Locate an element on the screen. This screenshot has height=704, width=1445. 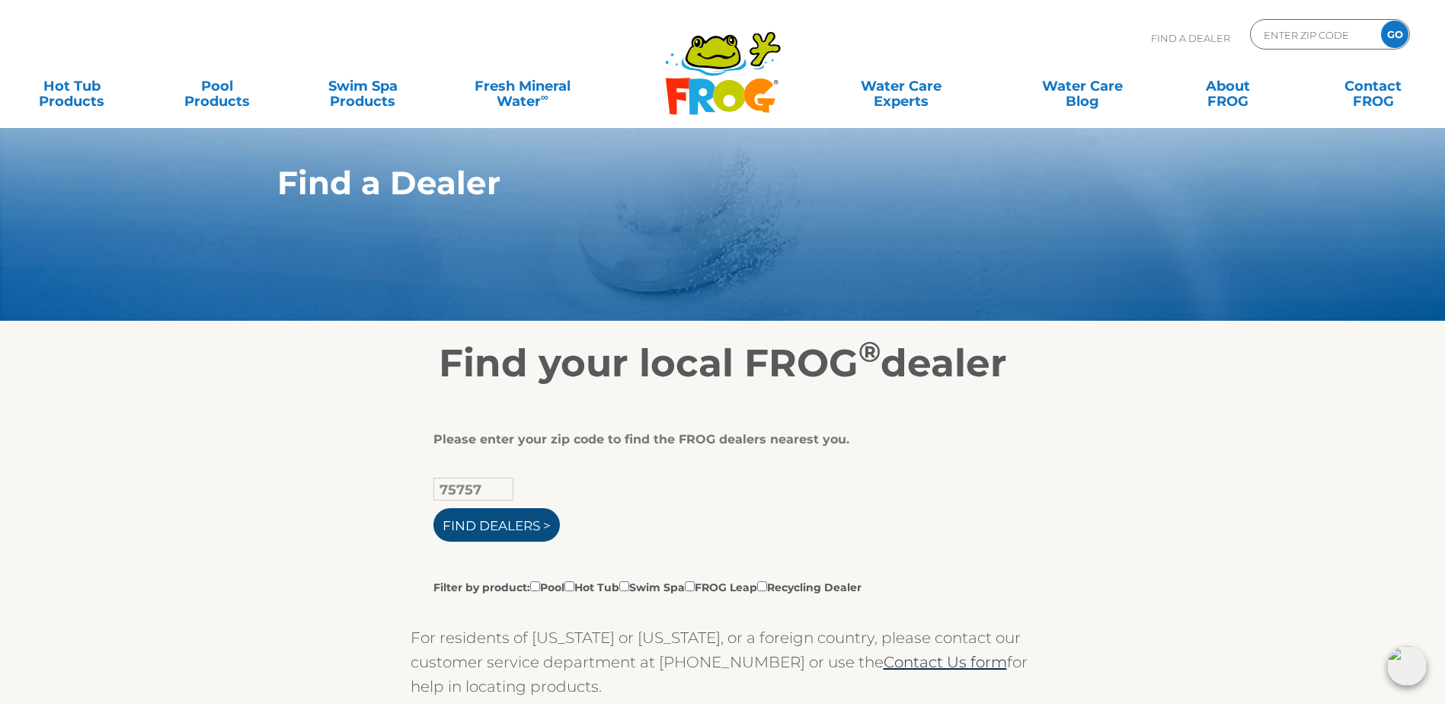
img: openIcon is located at coordinates (1407, 666).